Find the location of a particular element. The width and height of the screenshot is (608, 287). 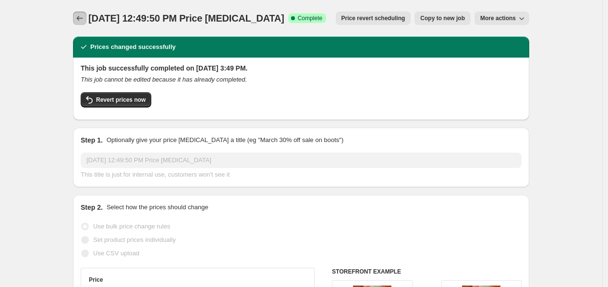

h2: Step 2. is located at coordinates (92, 207).